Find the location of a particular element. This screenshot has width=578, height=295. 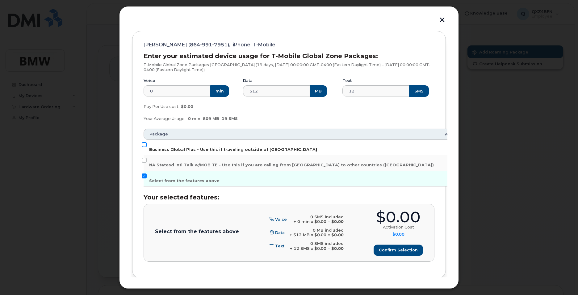

button: MB is located at coordinates (318, 91).